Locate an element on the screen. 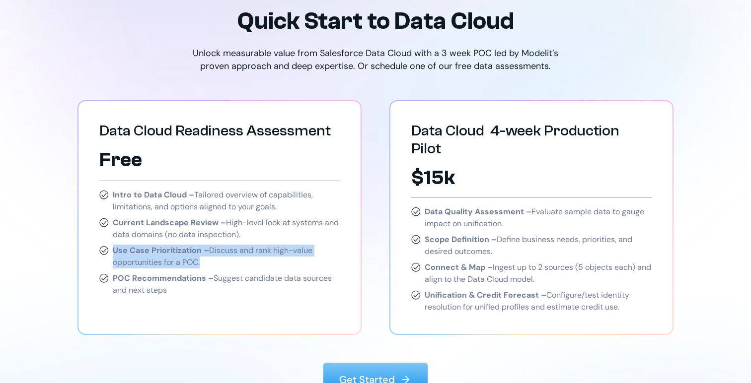 The width and height of the screenshot is (751, 383). p: Free is located at coordinates (220, 160).